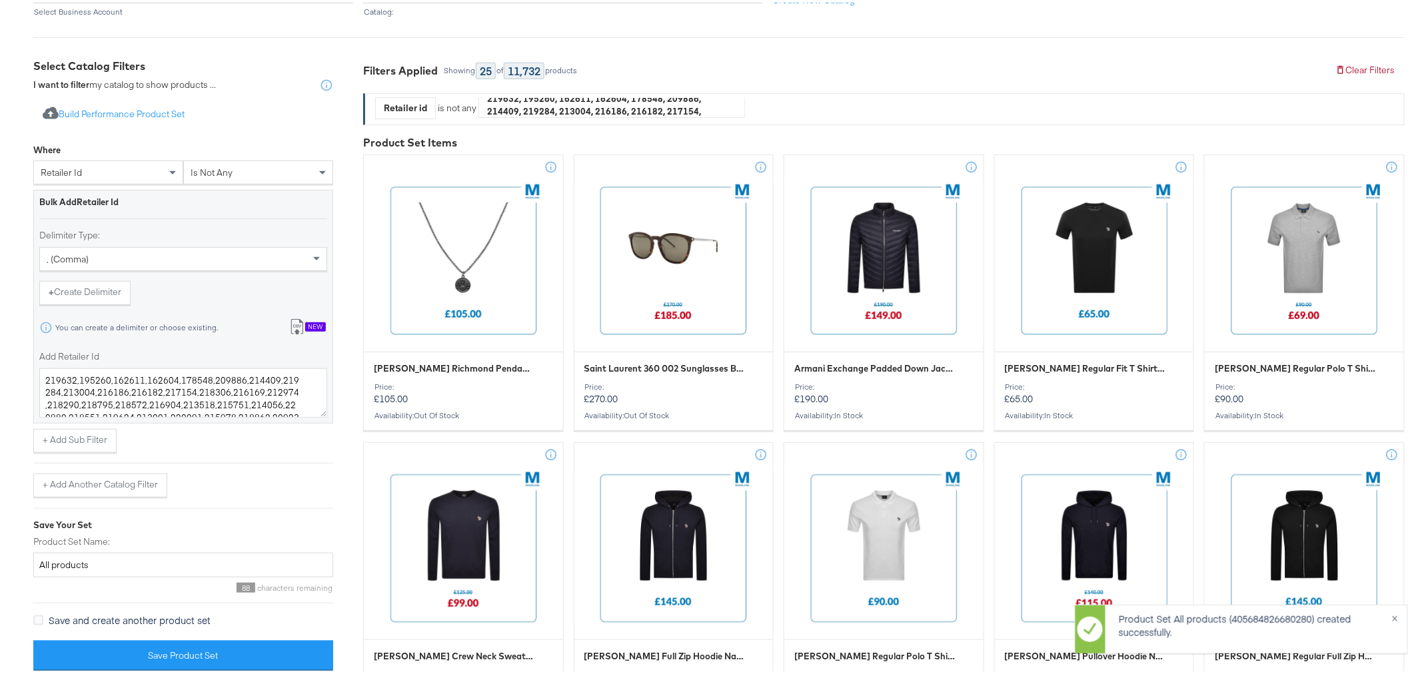 The width and height of the screenshot is (1410, 674). What do you see at coordinates (1296, 366) in the screenshot?
I see `span: Paul Smith Regular Polo T Shirt Grey` at bounding box center [1296, 366].